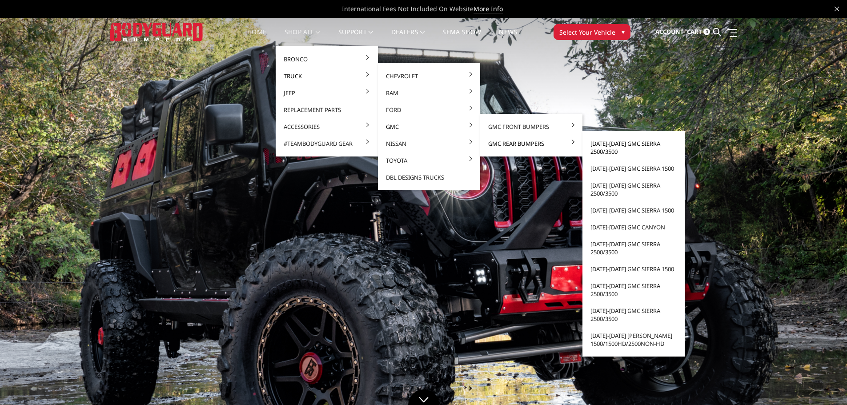 The image size is (847, 405). I want to click on a: Ford, so click(429, 110).